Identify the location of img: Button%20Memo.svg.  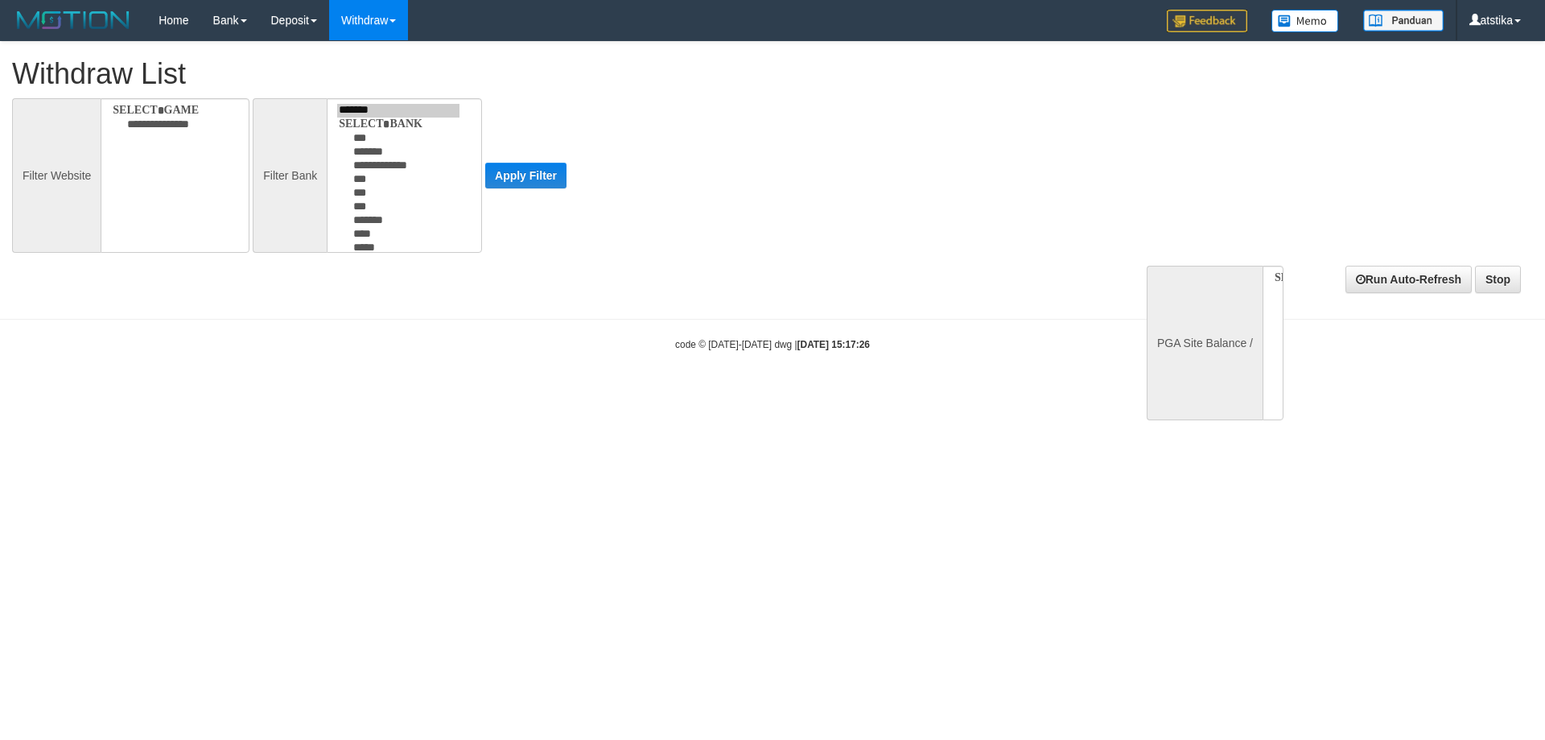
(1305, 21).